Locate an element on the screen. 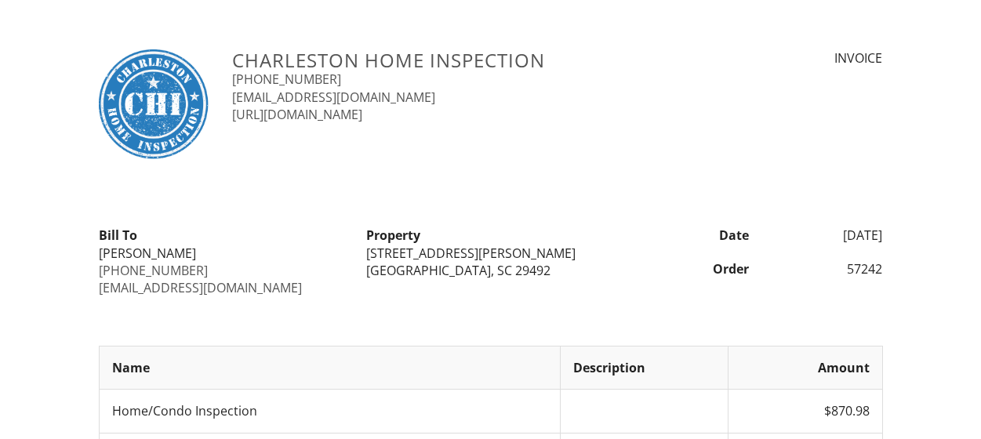 The width and height of the screenshot is (981, 439). strong: Bill To is located at coordinates (118, 235).